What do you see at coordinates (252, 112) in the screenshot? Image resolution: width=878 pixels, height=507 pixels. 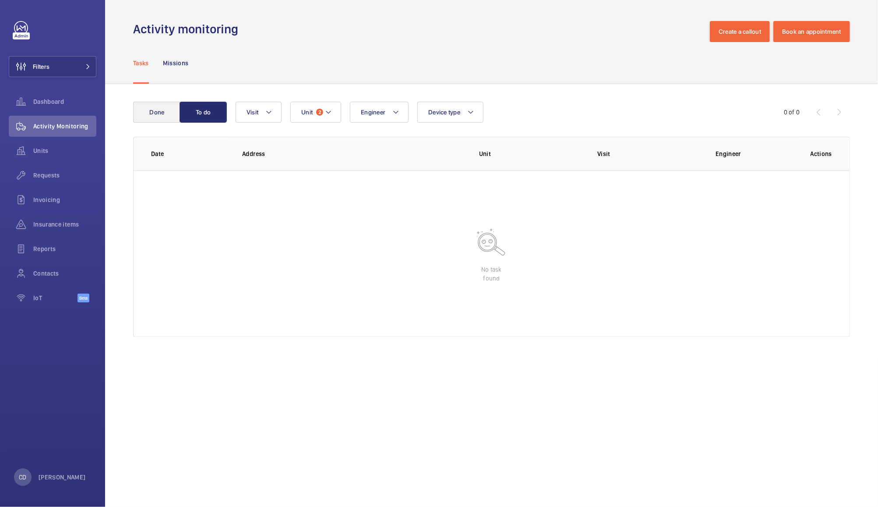 I see `span: Visit` at bounding box center [252, 112].